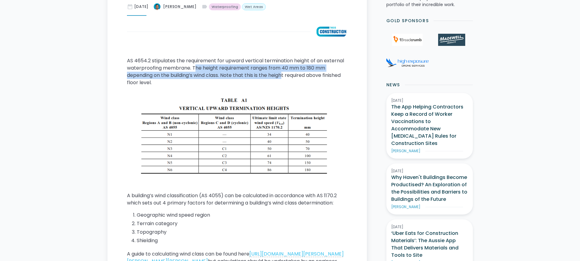 The image size is (580, 261). What do you see at coordinates (237, 72) in the screenshot?
I see `p: AS 4654.2 stipulates the requirement for upward vertical termination height of an external waterp...` at bounding box center [237, 72].